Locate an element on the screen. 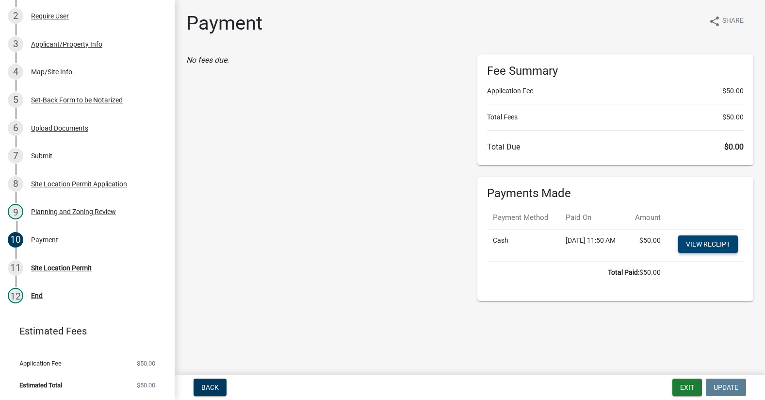 This screenshot has width=765, height=400. div: 7 is located at coordinates (16, 156).